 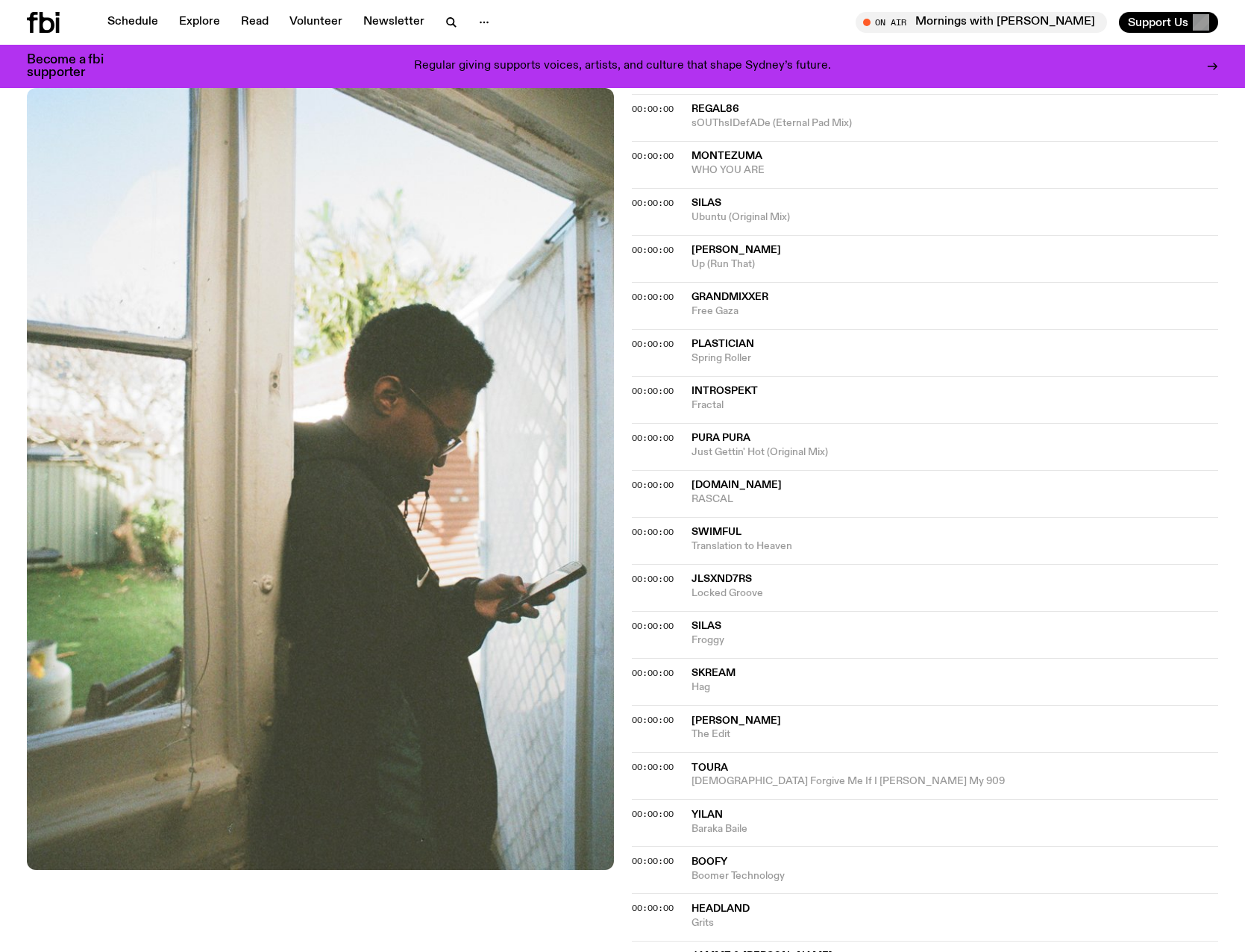 What do you see at coordinates (955, 123) in the screenshot?
I see `span: sOUThsIDefADe (Eternal Pad Mix)` at bounding box center [955, 123].